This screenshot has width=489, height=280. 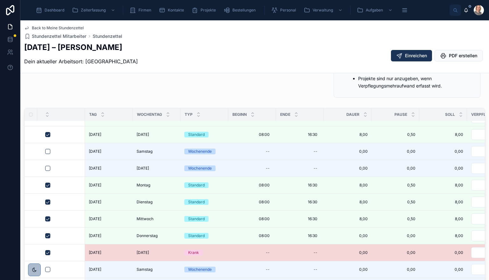 I want to click on span: Beginn, so click(x=239, y=115).